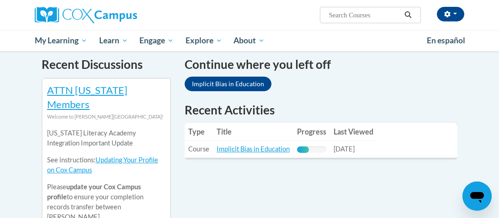 Image resolution: width=499 pixels, height=218 pixels. What do you see at coordinates (113, 41) in the screenshot?
I see `a: Learn` at bounding box center [113, 41].